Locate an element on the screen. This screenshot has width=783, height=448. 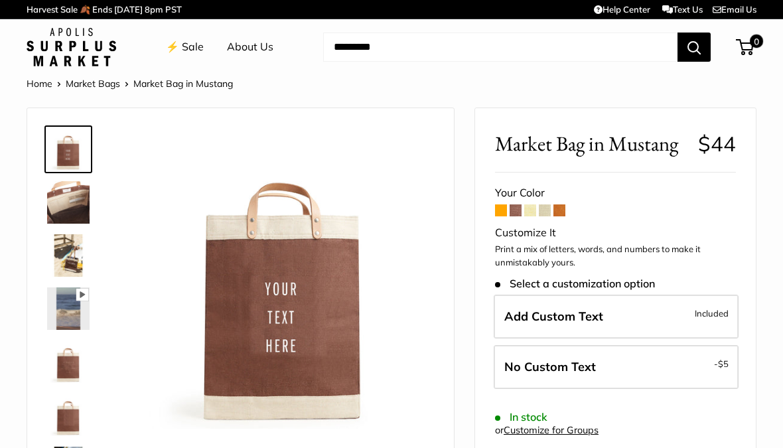
nav: Breadcrumb is located at coordinates (129, 84).